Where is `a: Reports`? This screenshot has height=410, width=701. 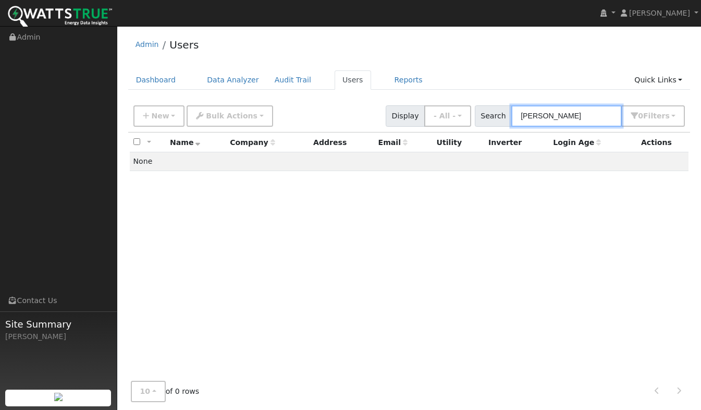
a: Reports is located at coordinates (409, 80).